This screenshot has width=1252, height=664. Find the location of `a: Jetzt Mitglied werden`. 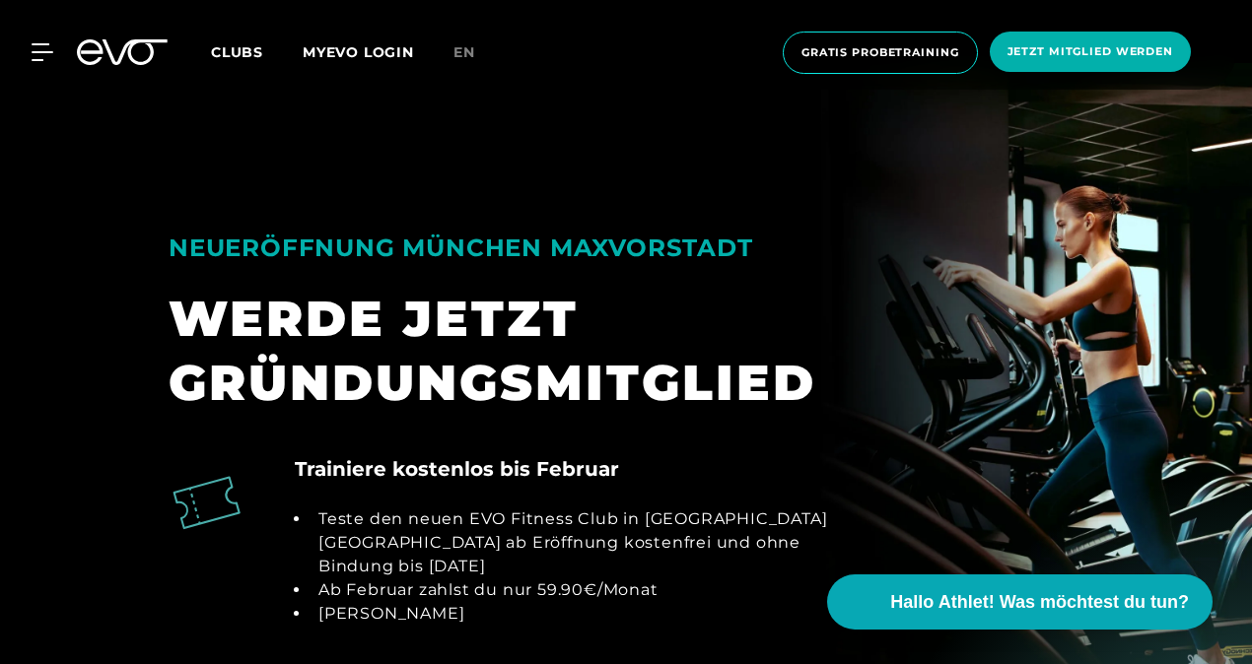

a: Jetzt Mitglied werden is located at coordinates (1090, 52).